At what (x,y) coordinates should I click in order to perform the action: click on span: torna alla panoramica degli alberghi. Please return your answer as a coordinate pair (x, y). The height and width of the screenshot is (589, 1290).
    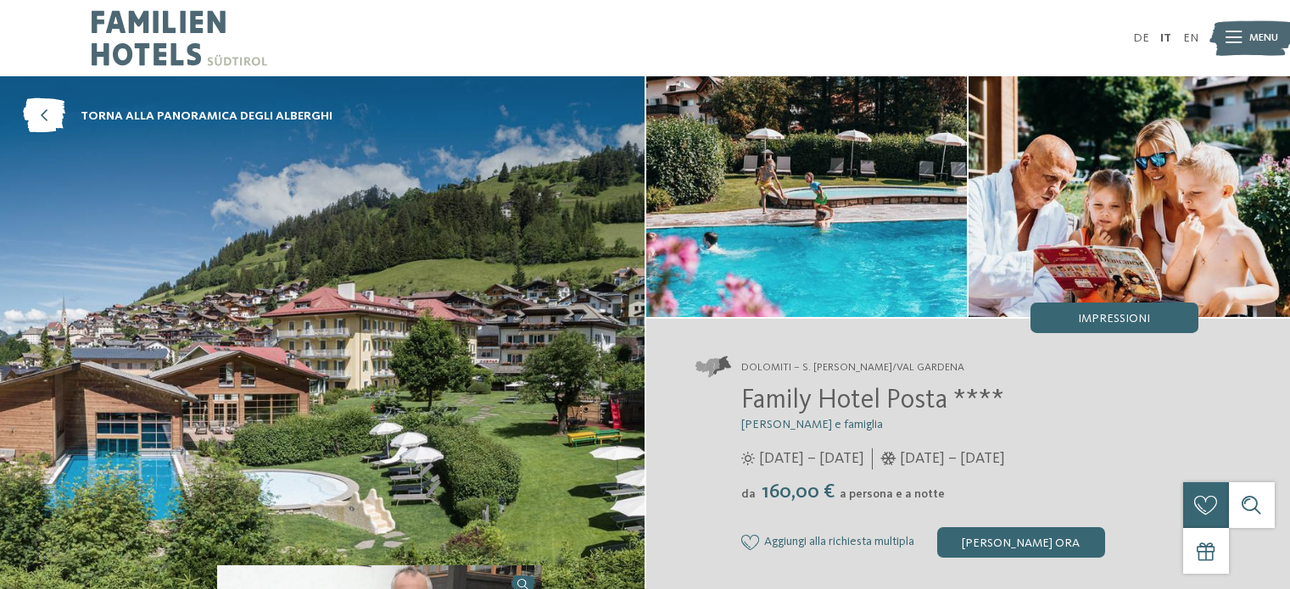
    Looking at the image, I should click on (206, 116).